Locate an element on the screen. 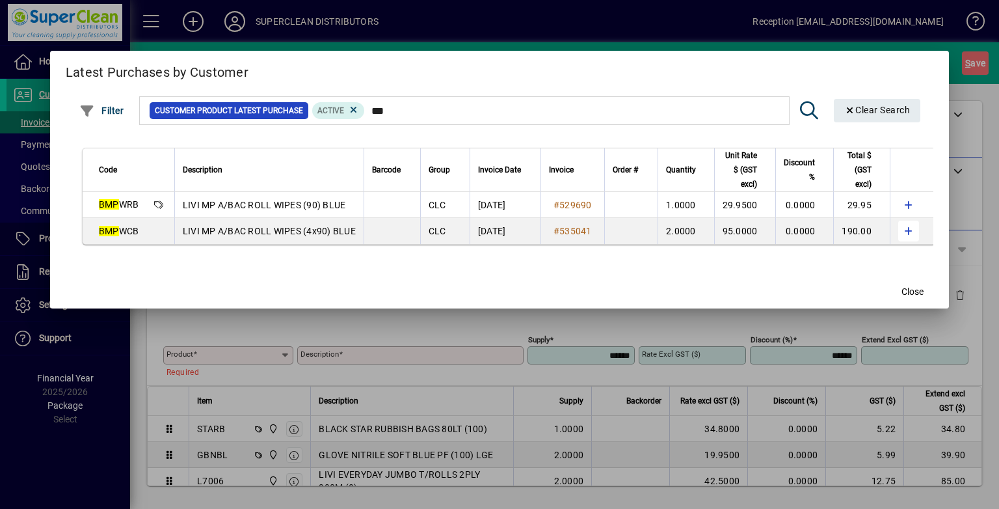  div: Invoice is located at coordinates (572, 170).